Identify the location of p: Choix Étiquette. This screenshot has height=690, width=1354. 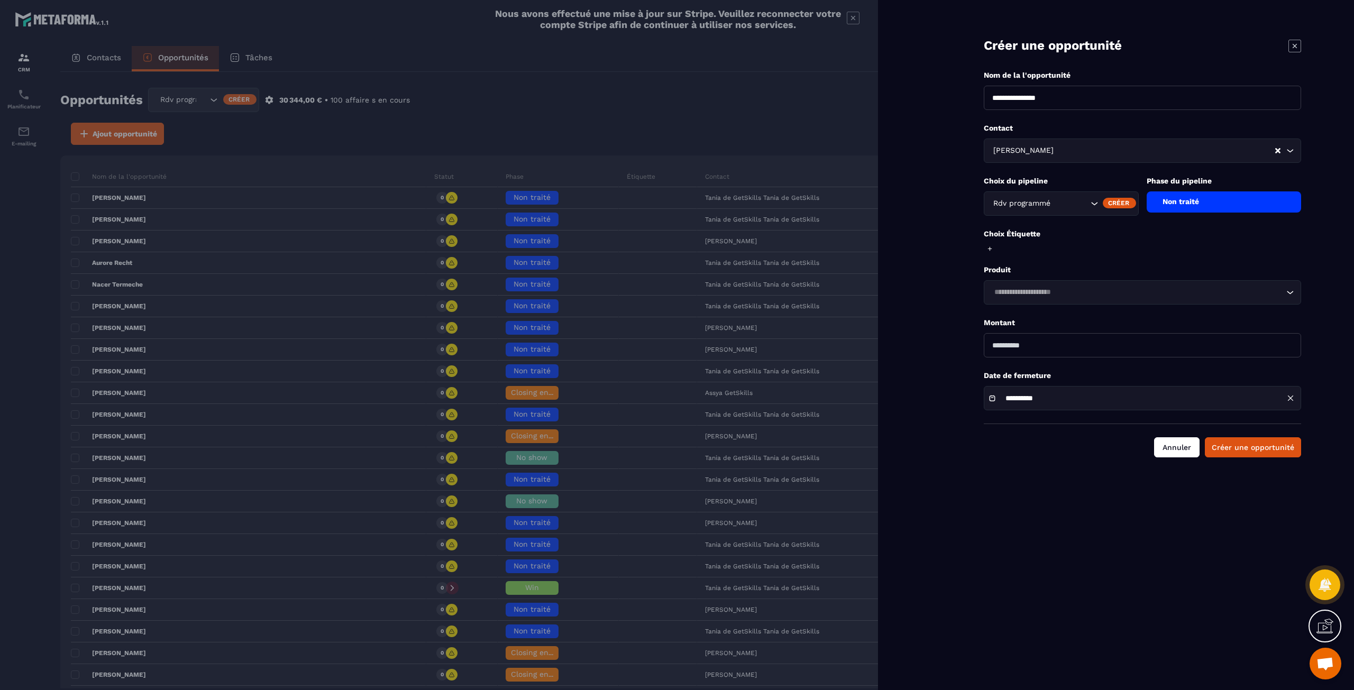
(1142, 234).